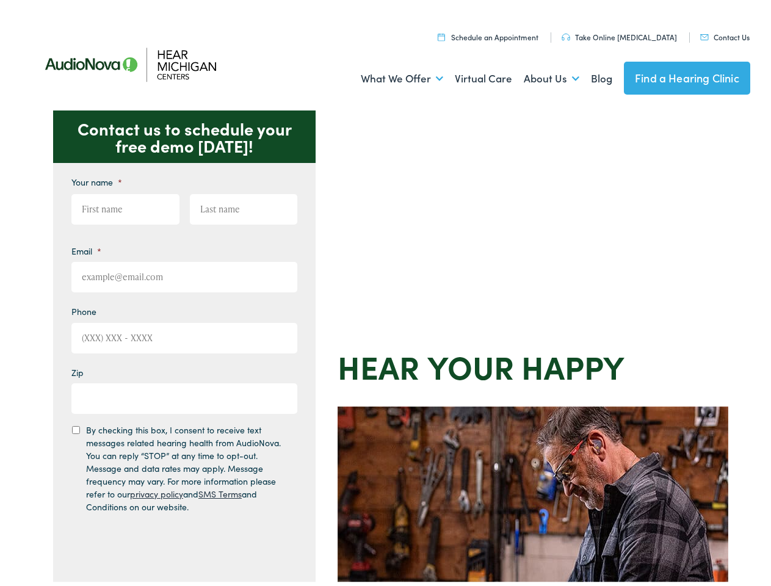  Describe the element at coordinates (156, 490) in the screenshot. I see `a: privacy policy` at that location.